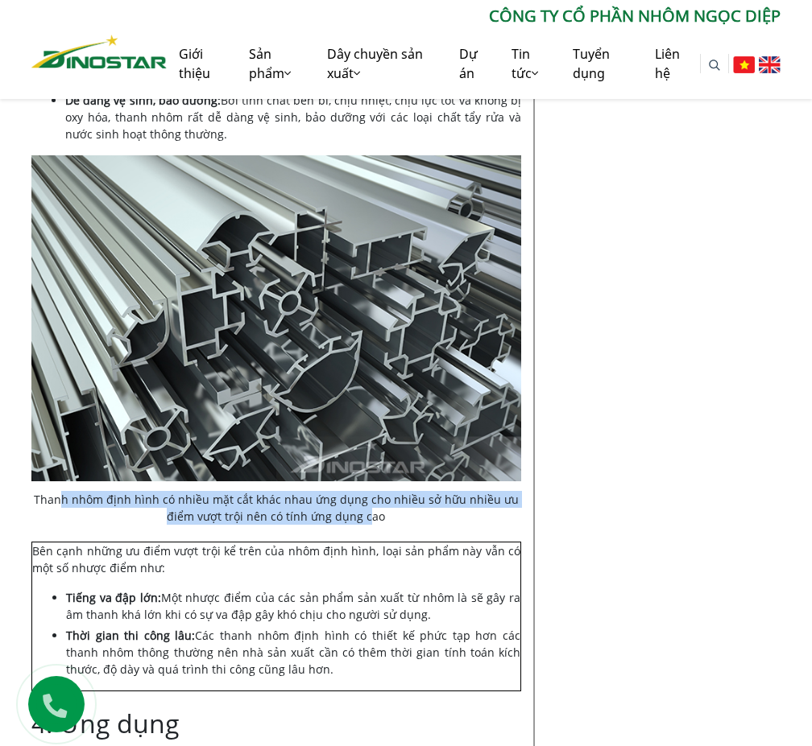 Image resolution: width=812 pixels, height=746 pixels. What do you see at coordinates (276, 508) in the screenshot?
I see `figcaption: Thanh nhôm định hình có nhiều mặt cắt khác nhau ứng dụng cho nhiều sở hữu nhiều ưu điểm vượt trội...` at bounding box center [276, 508].